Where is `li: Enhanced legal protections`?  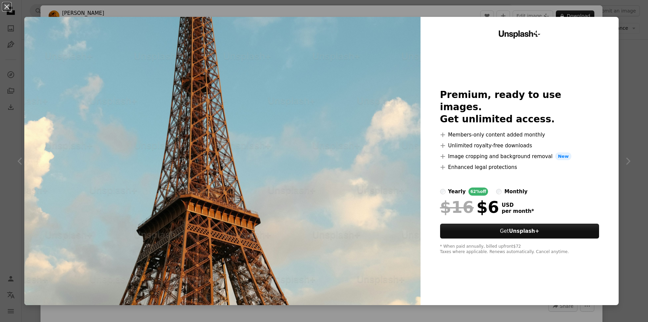
li: Enhanced legal protections is located at coordinates (520, 167).